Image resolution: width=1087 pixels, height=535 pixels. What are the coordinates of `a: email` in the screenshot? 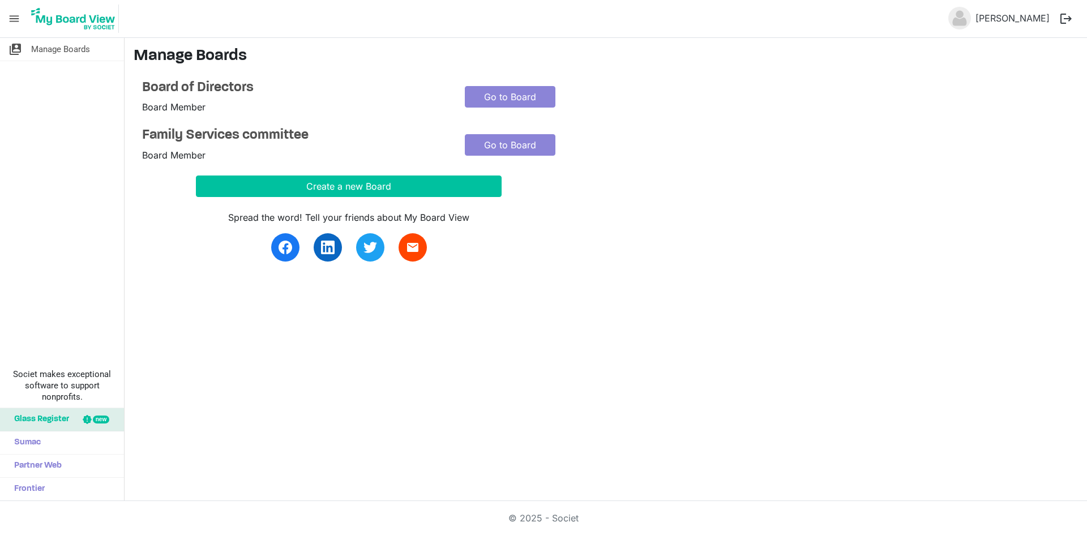 It's located at (413, 247).